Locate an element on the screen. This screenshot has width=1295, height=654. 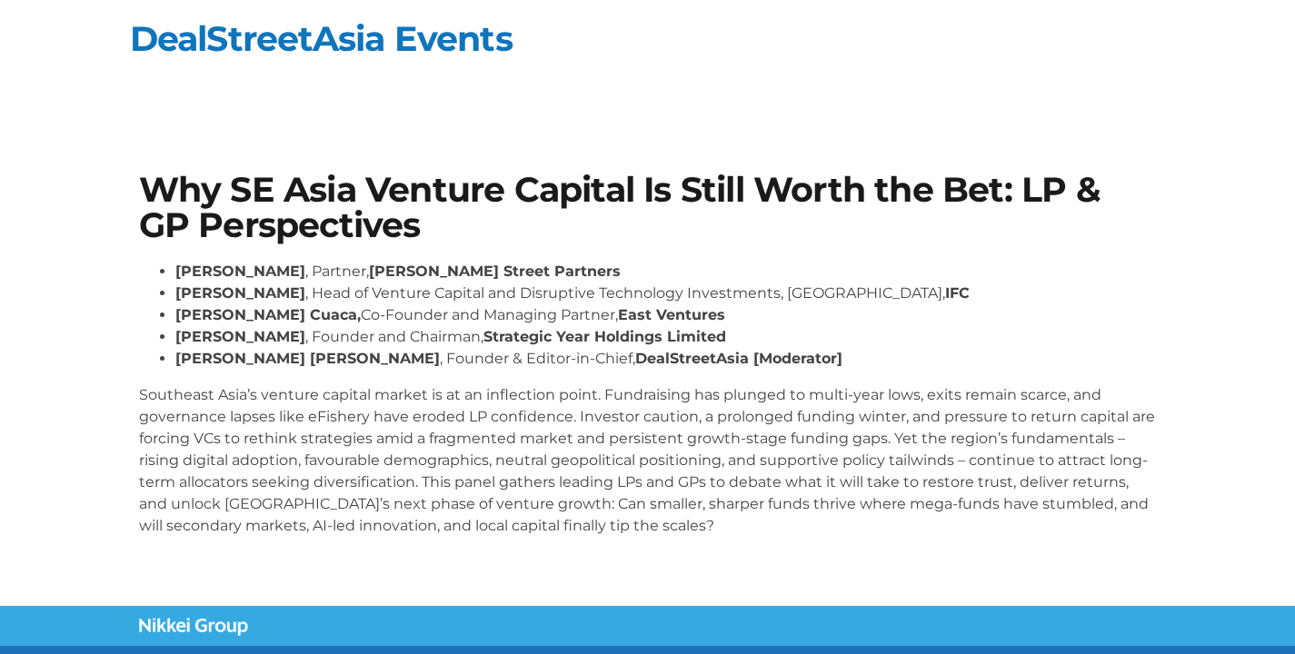
li: , Founder & Editor-in-Chief, is located at coordinates (666, 359).